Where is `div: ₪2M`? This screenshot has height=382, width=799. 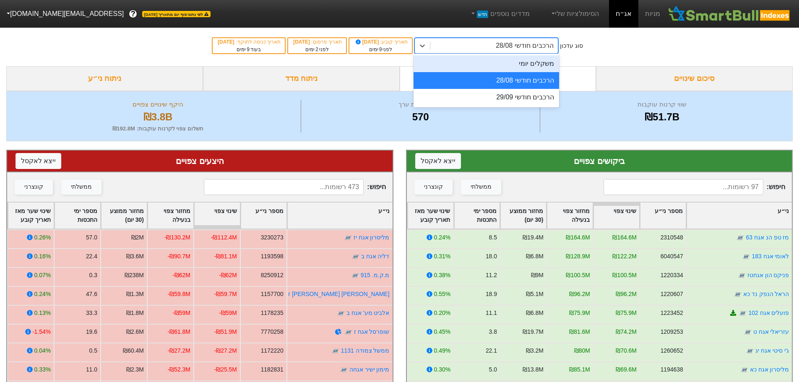
div: ₪2M is located at coordinates (138, 238).